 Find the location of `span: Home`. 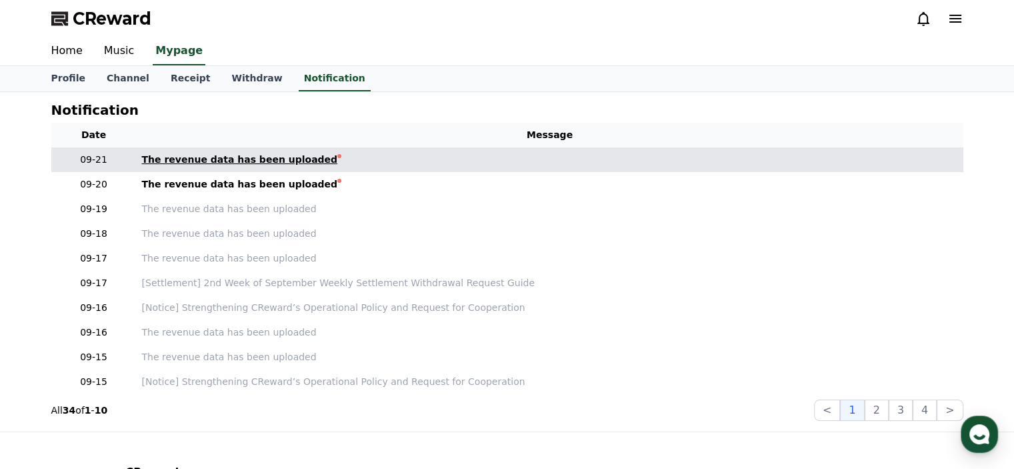

span: Home is located at coordinates (45, 384).